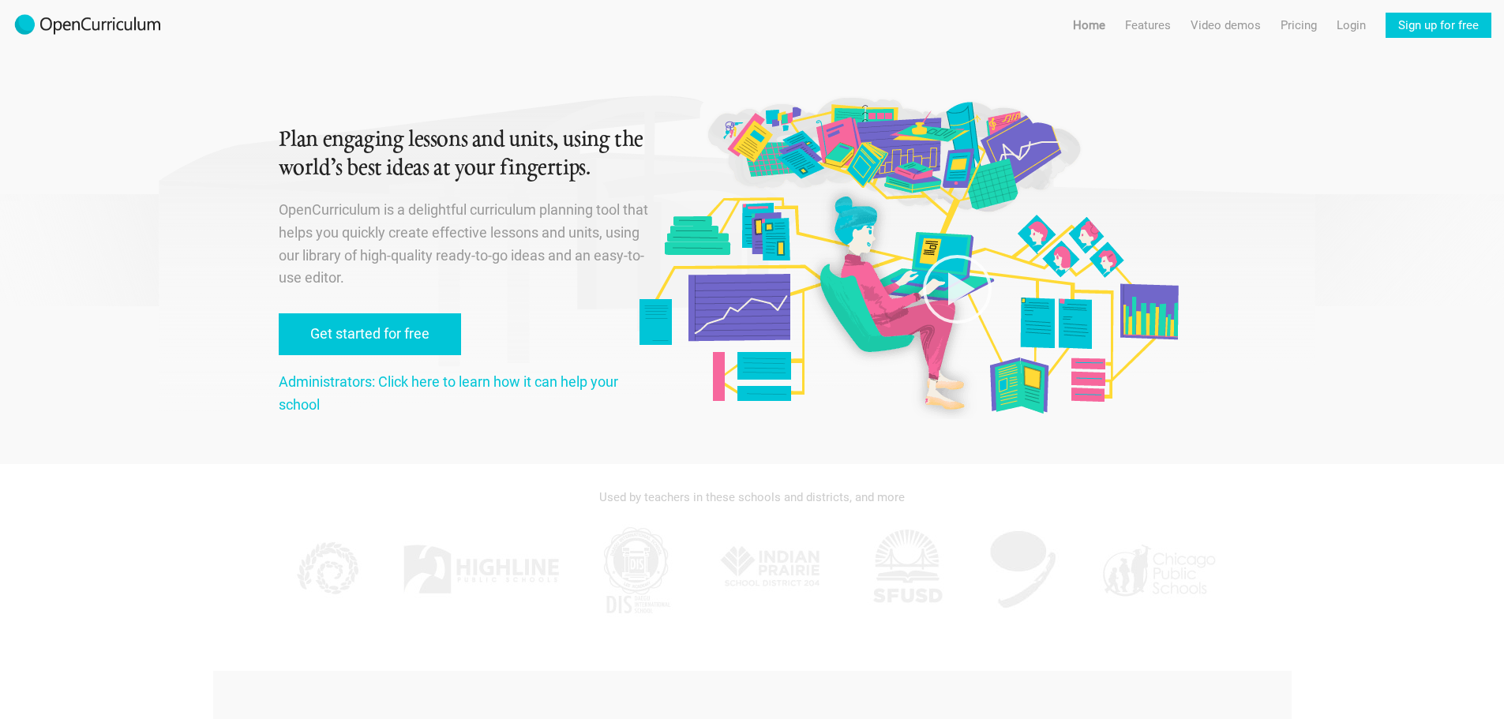 Image resolution: width=1504 pixels, height=719 pixels. What do you see at coordinates (1089, 25) in the screenshot?
I see `a: Home` at bounding box center [1089, 25].